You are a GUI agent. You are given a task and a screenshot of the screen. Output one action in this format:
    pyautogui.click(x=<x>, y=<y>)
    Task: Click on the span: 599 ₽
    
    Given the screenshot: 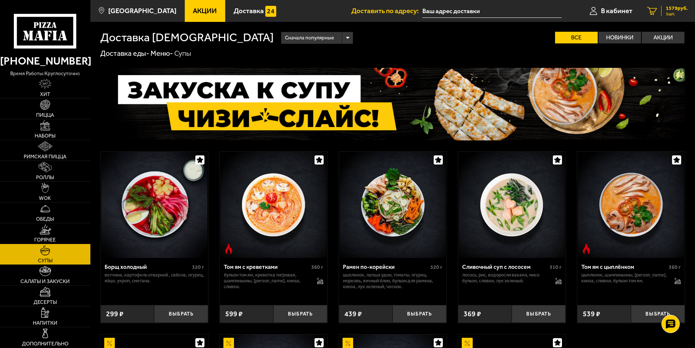 What is the action you would take?
    pyautogui.click(x=234, y=314)
    